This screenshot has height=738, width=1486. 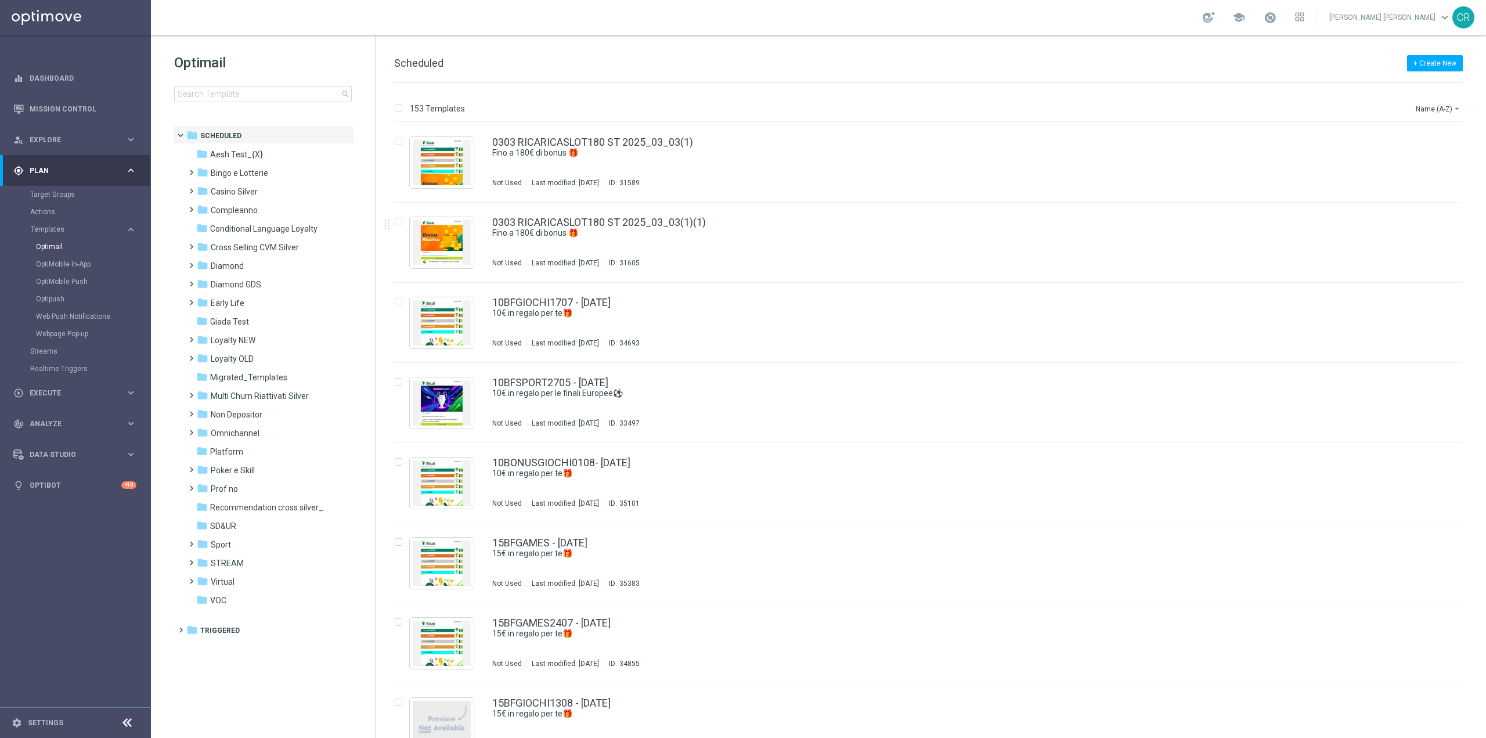 I want to click on div: person_search Explore keyboard_arrow_right, so click(x=75, y=140).